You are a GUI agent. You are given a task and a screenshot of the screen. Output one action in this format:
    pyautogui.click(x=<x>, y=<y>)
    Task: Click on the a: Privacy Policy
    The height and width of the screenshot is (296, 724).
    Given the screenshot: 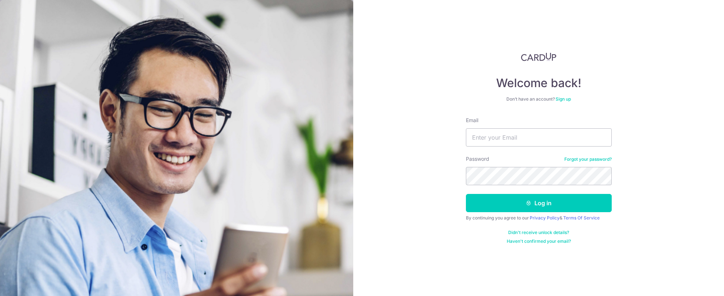 What is the action you would take?
    pyautogui.click(x=544, y=218)
    